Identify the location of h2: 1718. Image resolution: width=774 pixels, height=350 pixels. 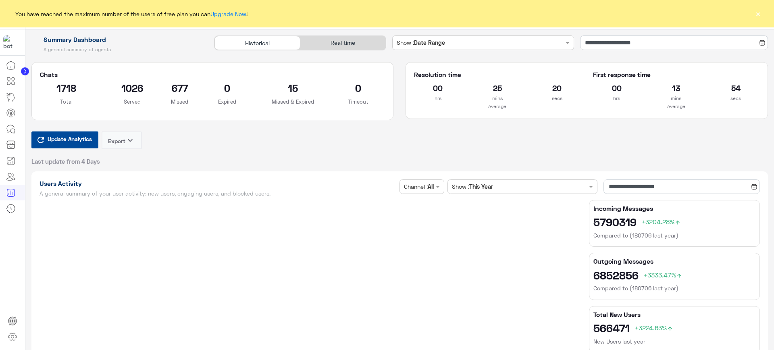
(66, 88).